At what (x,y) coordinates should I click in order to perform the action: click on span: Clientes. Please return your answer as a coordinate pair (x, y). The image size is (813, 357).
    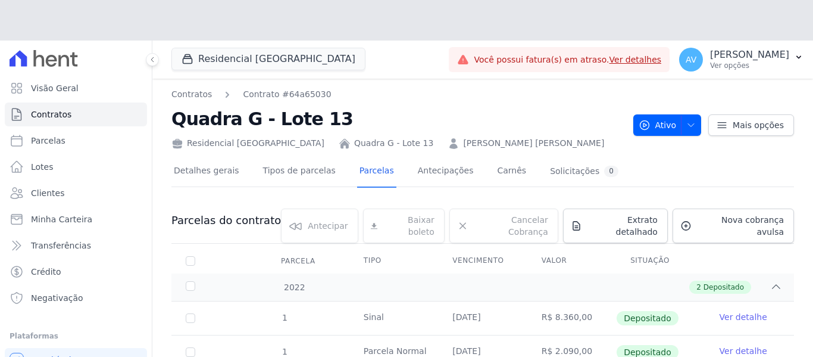
    Looking at the image, I should click on (48, 193).